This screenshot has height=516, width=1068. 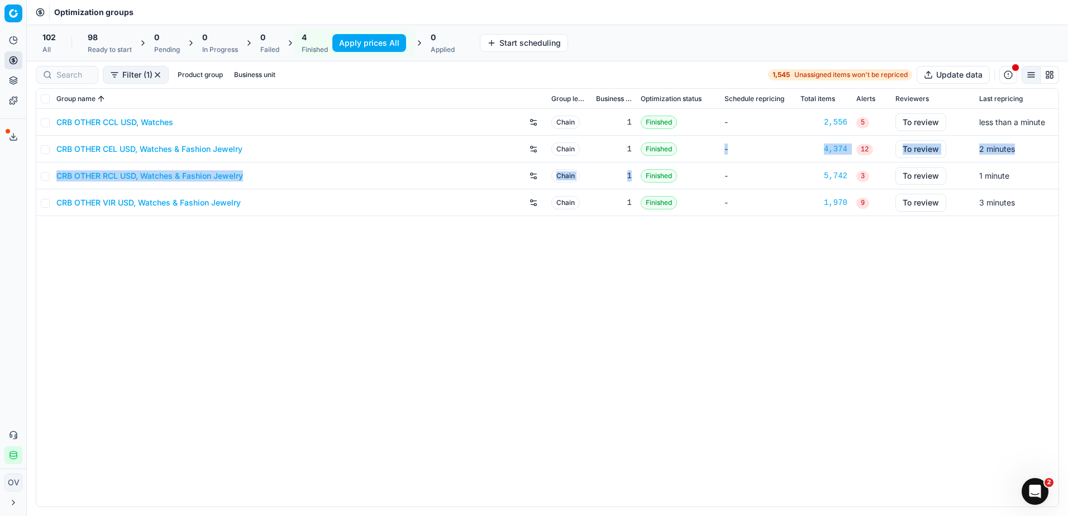 What do you see at coordinates (150, 176) in the screenshot?
I see `a: CRB OTHER RCL USD, Watches & Fashion Jewelry` at bounding box center [150, 176].